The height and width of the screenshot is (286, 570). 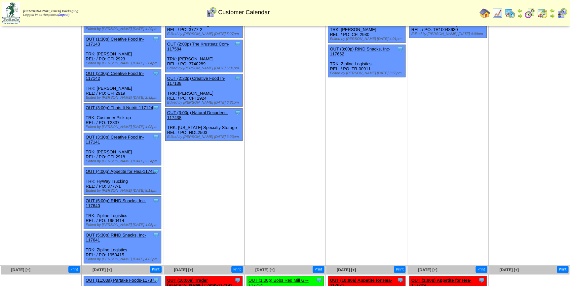 What do you see at coordinates (123, 181) in the screenshot?
I see `div: TRK: HyWay Trucking REL: / PO: 3777-1` at bounding box center [123, 181].